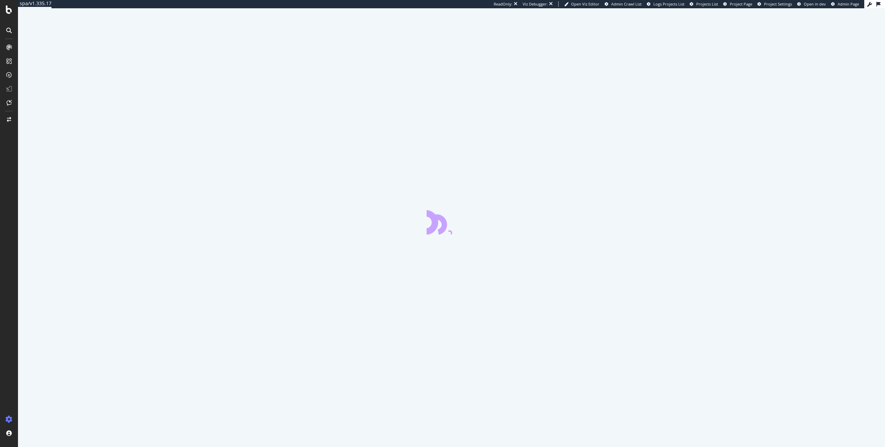  What do you see at coordinates (666, 4) in the screenshot?
I see `a: Logs Projects List` at bounding box center [666, 4].